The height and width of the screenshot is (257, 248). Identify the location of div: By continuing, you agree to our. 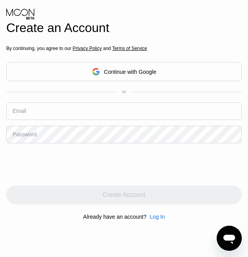
(124, 49).